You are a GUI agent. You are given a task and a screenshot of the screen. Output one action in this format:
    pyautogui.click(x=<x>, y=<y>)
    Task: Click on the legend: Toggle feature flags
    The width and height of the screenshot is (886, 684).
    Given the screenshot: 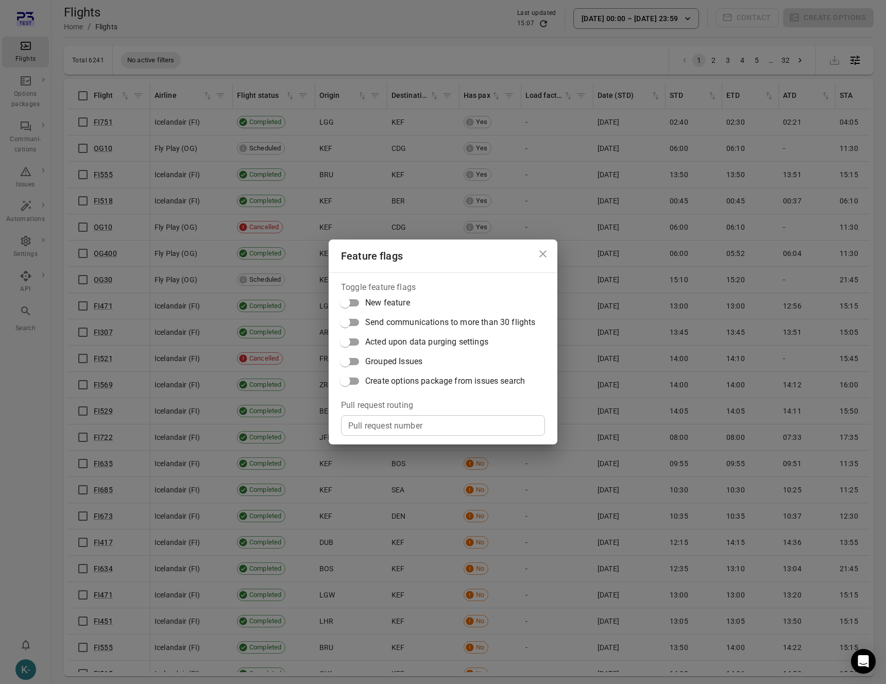 What is the action you would take?
    pyautogui.click(x=378, y=287)
    